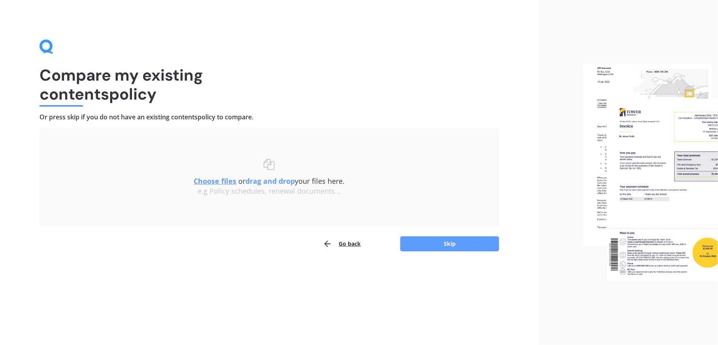  I want to click on h4: Or press skip if you do not have an existing contents policy to compare., so click(269, 117).